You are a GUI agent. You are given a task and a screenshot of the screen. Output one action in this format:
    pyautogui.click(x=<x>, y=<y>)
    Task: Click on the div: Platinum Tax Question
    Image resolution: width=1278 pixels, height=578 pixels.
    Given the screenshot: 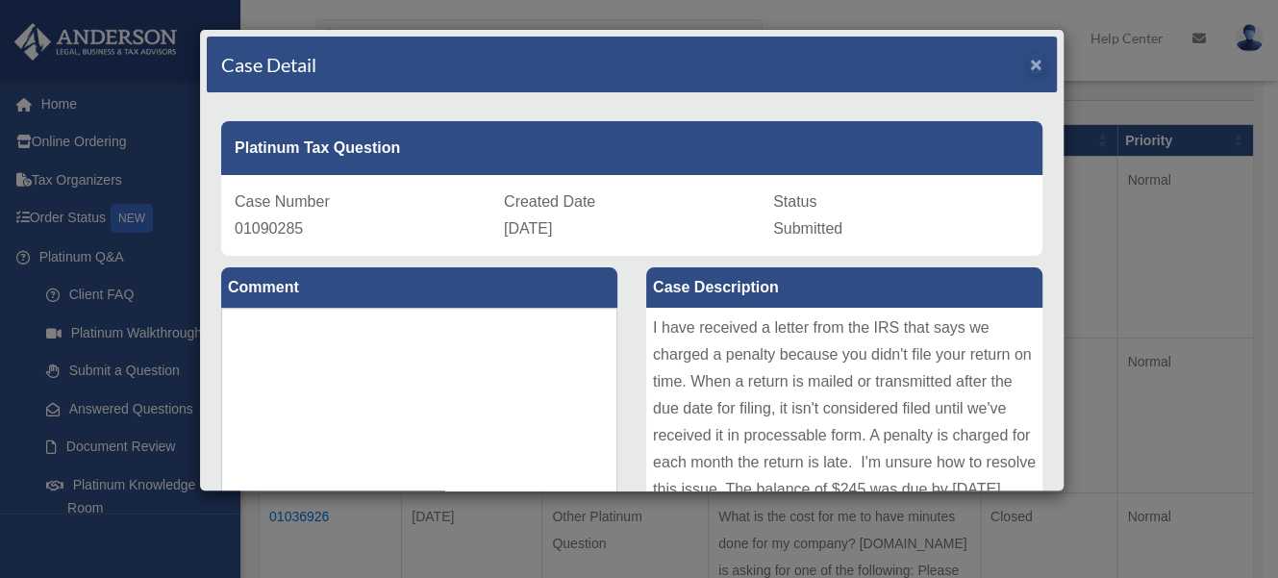 What is the action you would take?
    pyautogui.click(x=632, y=148)
    